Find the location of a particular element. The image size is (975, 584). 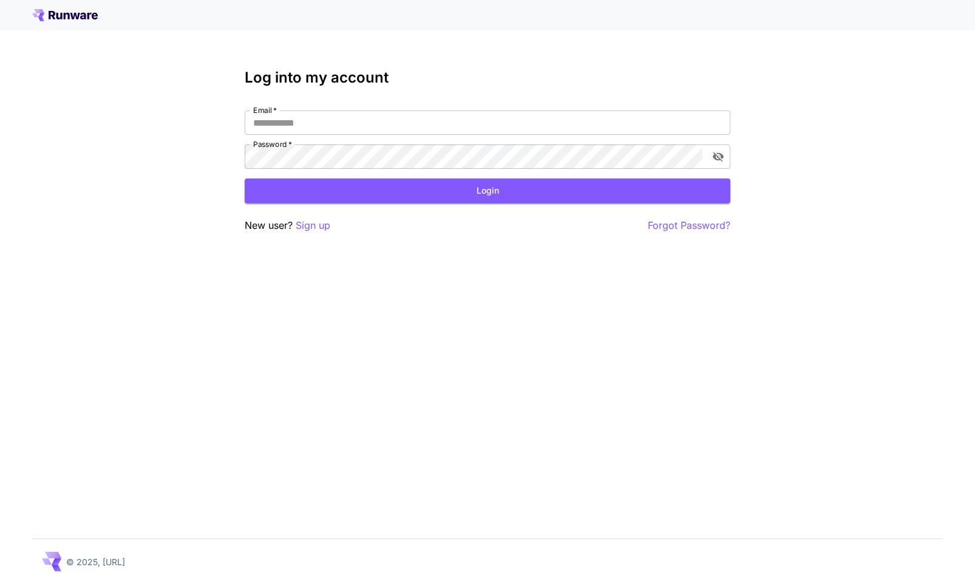

button: Sign up is located at coordinates (313, 225).